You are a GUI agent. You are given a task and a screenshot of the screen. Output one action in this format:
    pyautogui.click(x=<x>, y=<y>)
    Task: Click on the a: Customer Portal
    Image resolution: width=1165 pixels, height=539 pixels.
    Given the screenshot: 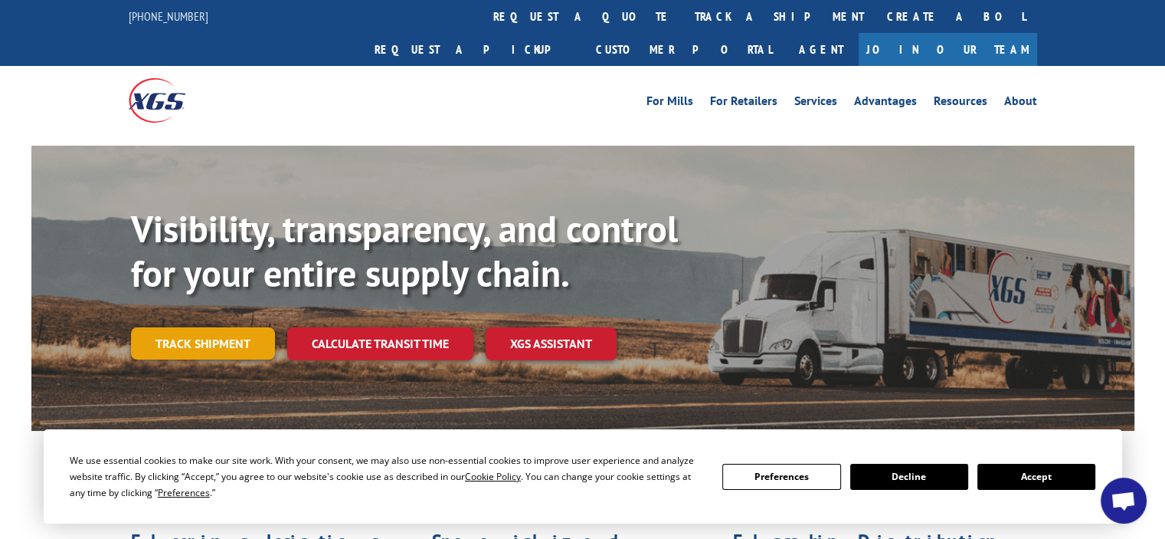 What is the action you would take?
    pyautogui.click(x=684, y=49)
    